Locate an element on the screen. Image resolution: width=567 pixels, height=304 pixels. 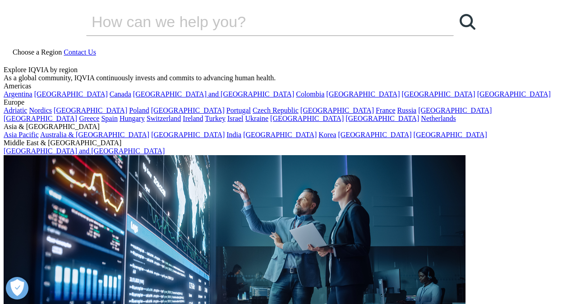
a: Spain is located at coordinates (109, 118).